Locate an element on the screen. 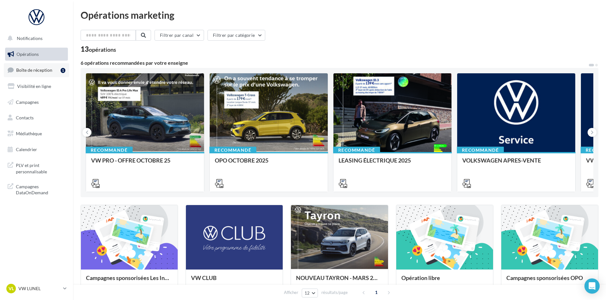 The image size is (606, 300). a: Opérations is located at coordinates (36, 54).